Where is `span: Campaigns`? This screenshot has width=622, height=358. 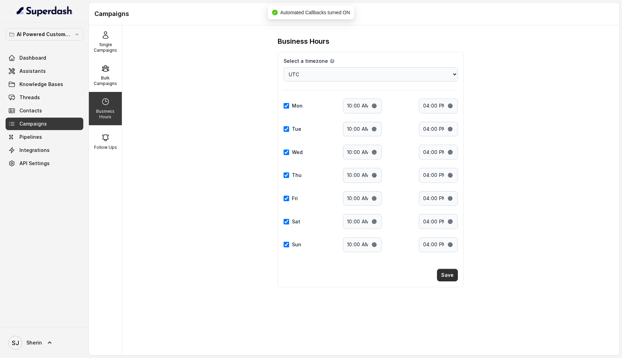
span: Campaigns is located at coordinates (33, 124).